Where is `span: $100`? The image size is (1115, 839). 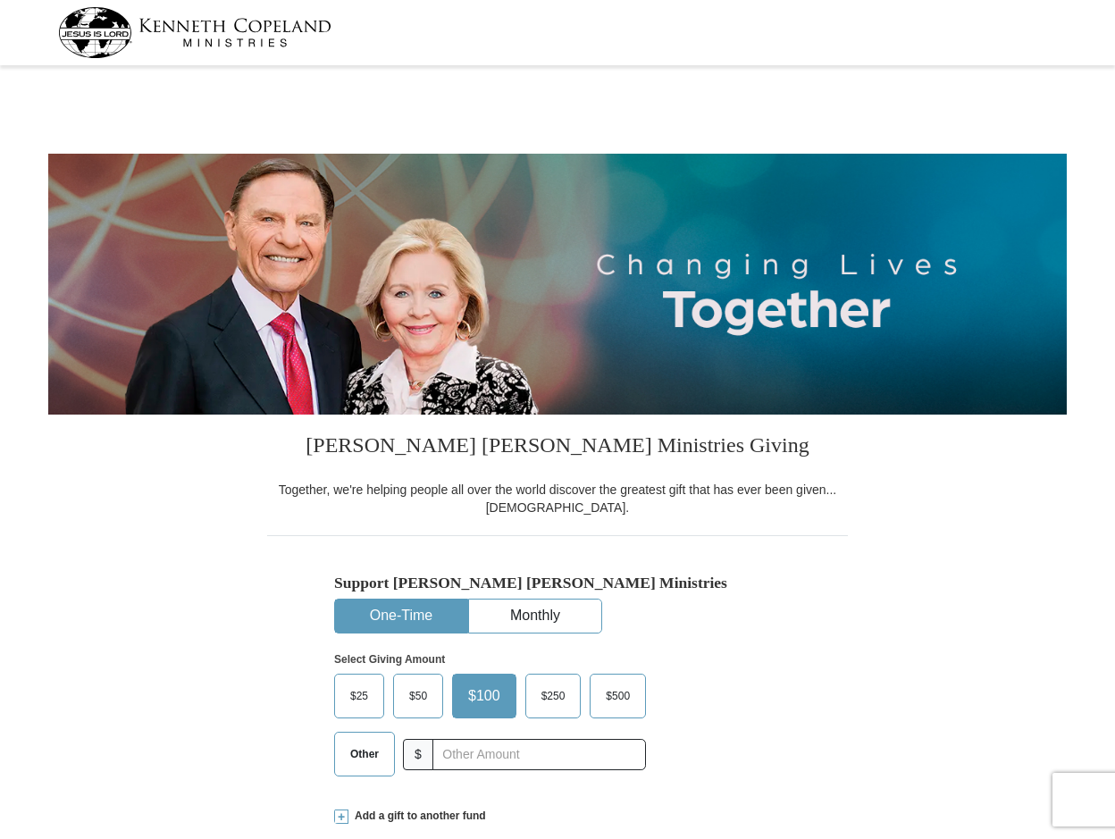 span: $100 is located at coordinates (484, 696).